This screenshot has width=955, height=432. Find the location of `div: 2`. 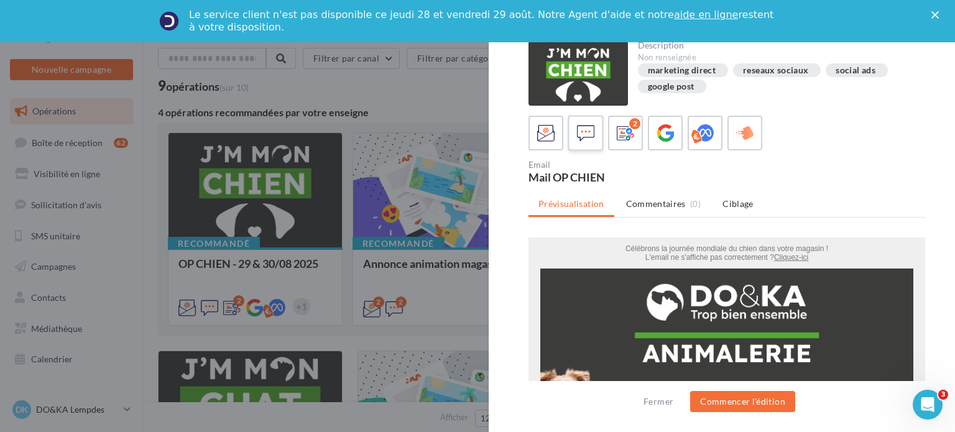

div: 2 is located at coordinates (634, 124).